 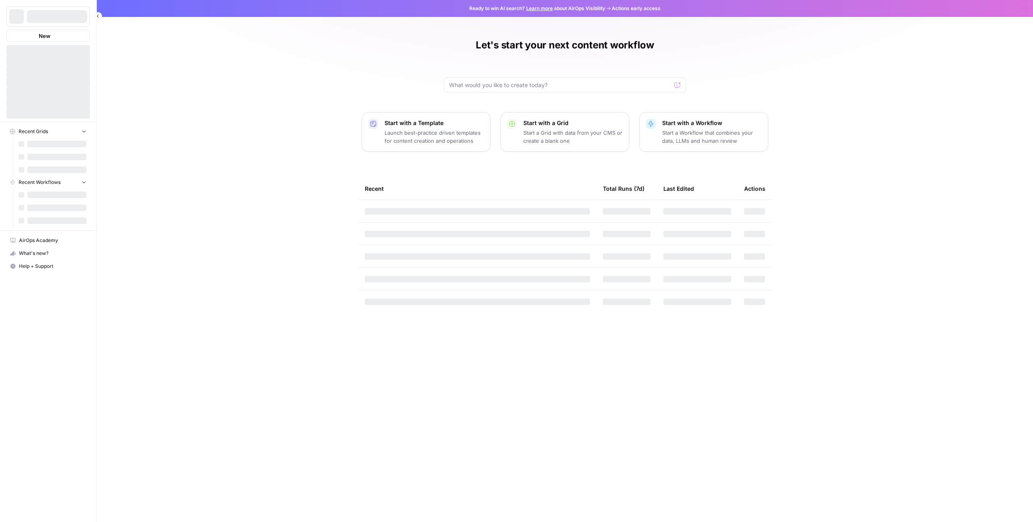 I want to click on button: New, so click(x=48, y=36).